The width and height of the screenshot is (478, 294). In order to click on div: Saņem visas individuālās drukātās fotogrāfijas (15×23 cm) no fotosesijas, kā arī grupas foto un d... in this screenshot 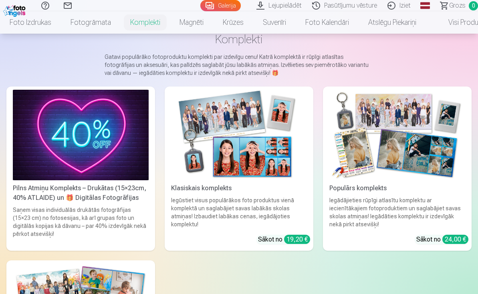, I will do `click(80, 227)`.